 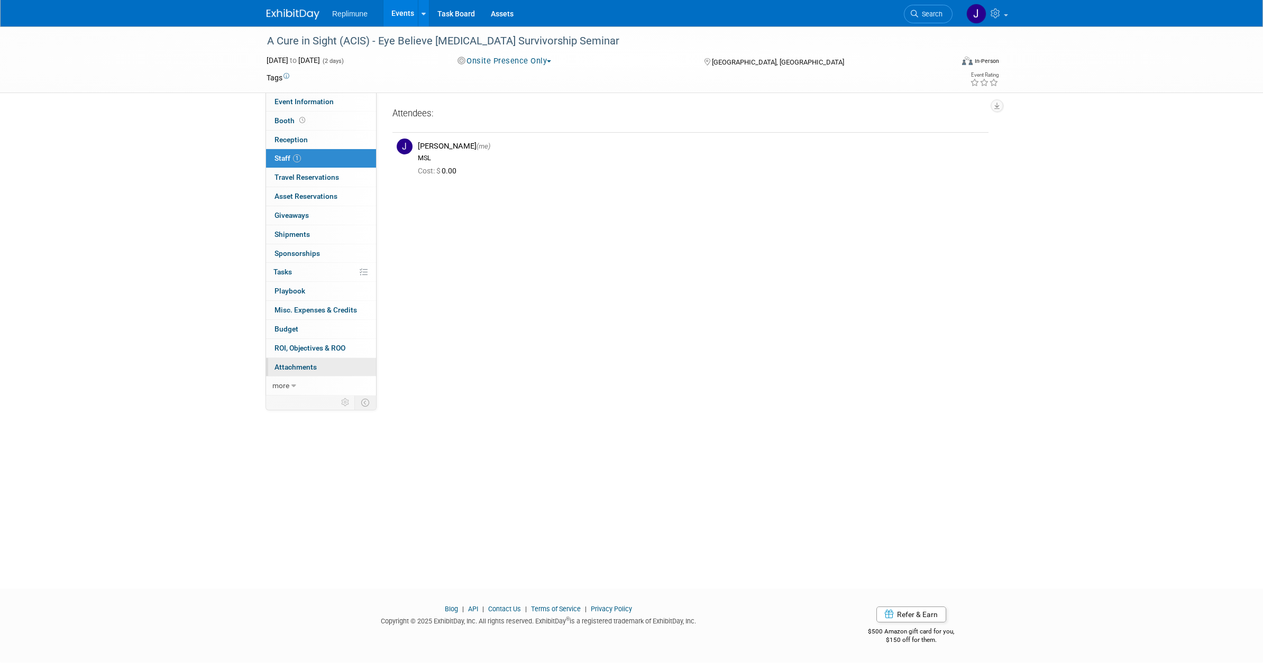 I want to click on a: Terms of Service, so click(x=556, y=609).